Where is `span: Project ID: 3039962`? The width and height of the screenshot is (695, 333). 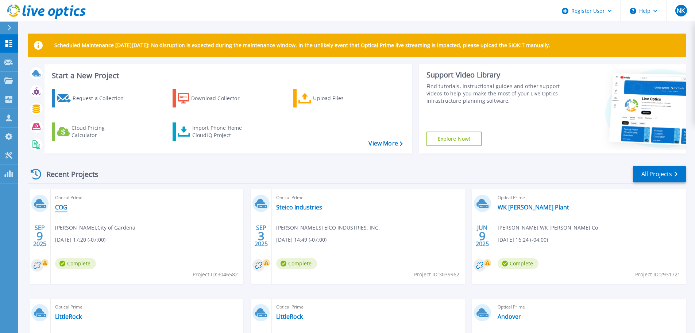
span: Project ID: 3039962 is located at coordinates (437, 274).